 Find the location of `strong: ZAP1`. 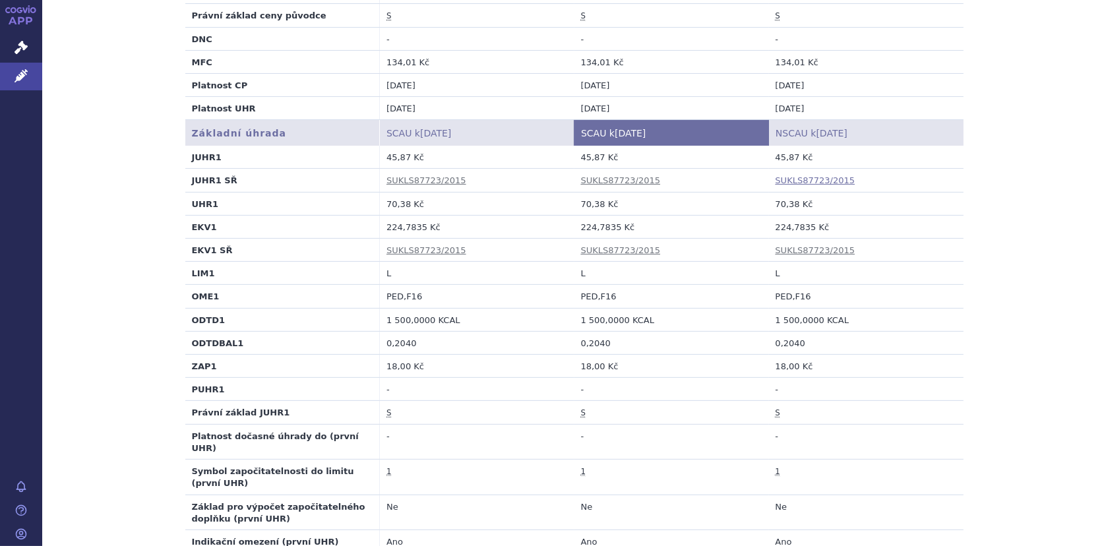

strong: ZAP1 is located at coordinates (204, 366).